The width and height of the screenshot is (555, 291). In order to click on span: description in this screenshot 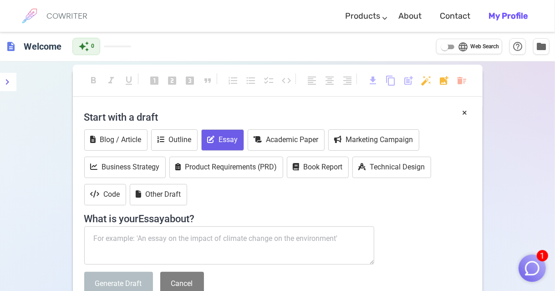, I will do `click(11, 46)`.